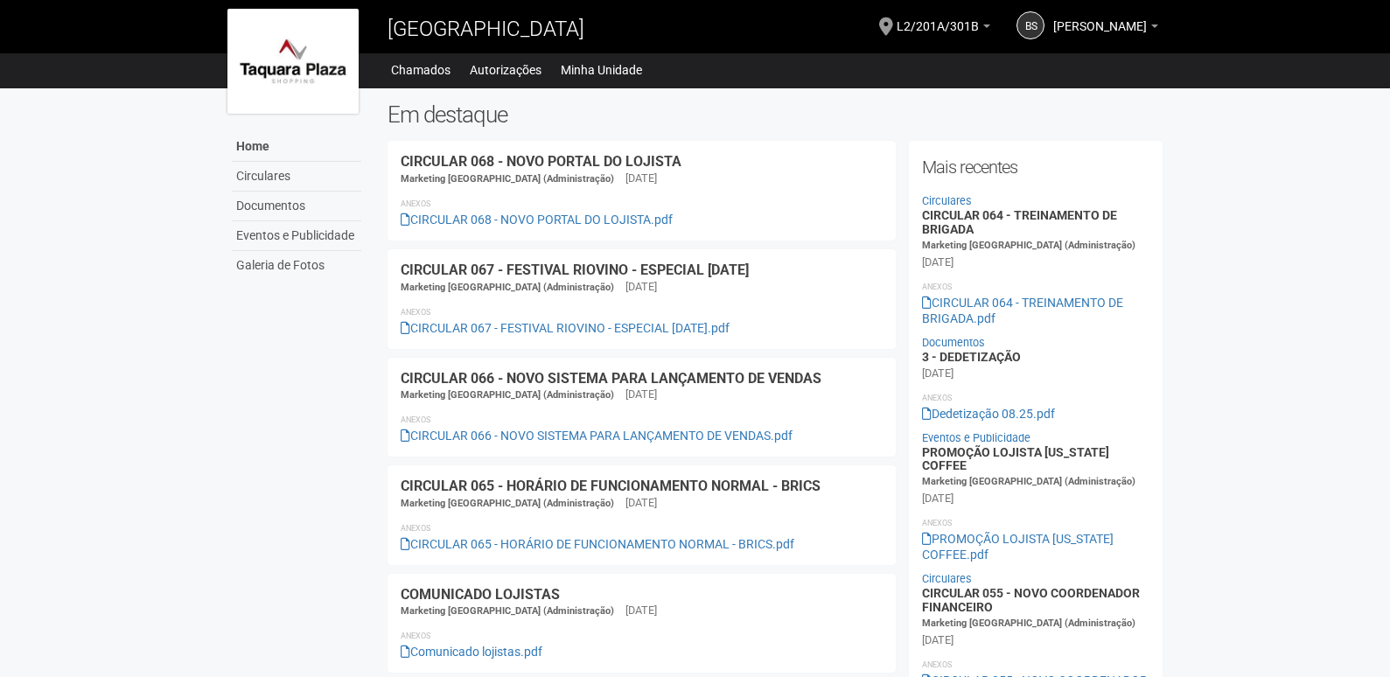 This screenshot has width=1390, height=677. What do you see at coordinates (597, 544) in the screenshot?
I see `a: CIRCULAR 065 - HORÁRIO DE FUNCIONAMENTO NORMAL - BRICS.pdf` at bounding box center [597, 544].